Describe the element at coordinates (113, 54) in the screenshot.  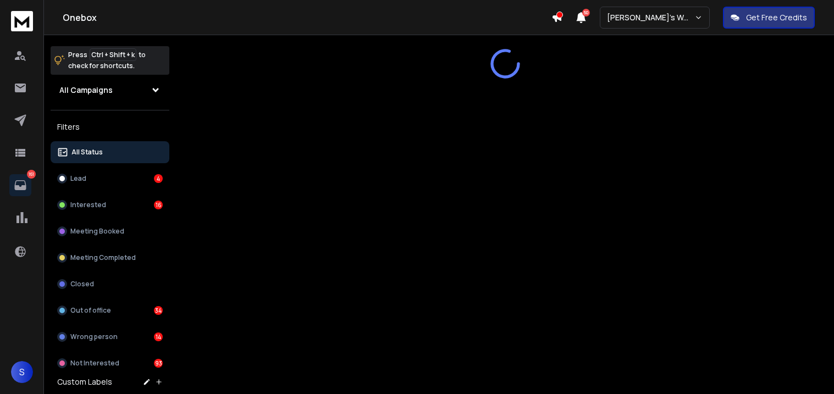
I see `span: Ctrl + Shift + k` at that location.